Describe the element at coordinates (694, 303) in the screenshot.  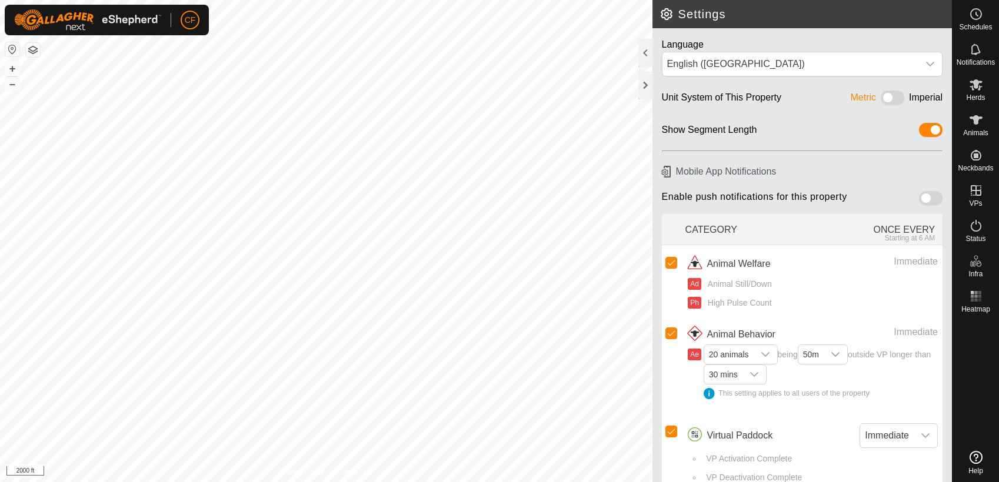
I see `button: Ph` at that location.